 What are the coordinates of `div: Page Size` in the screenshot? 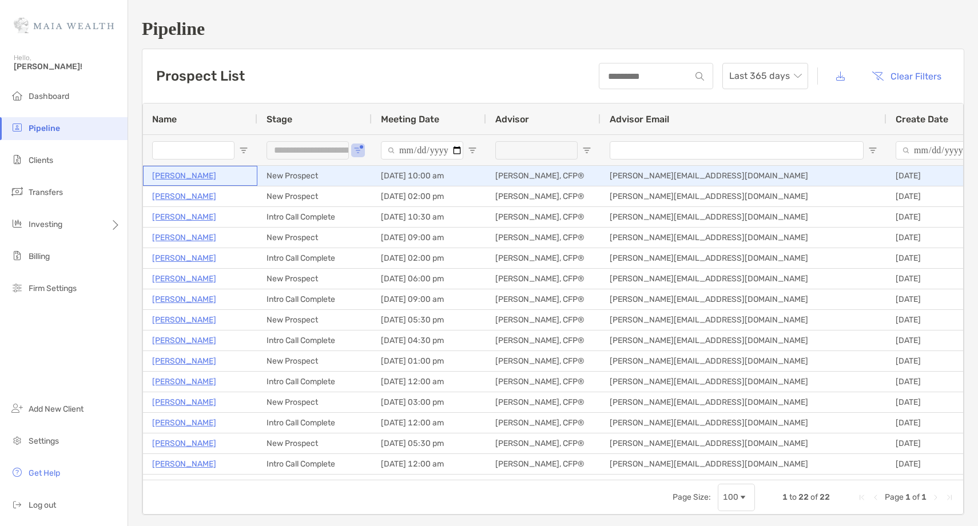 It's located at (736, 497).